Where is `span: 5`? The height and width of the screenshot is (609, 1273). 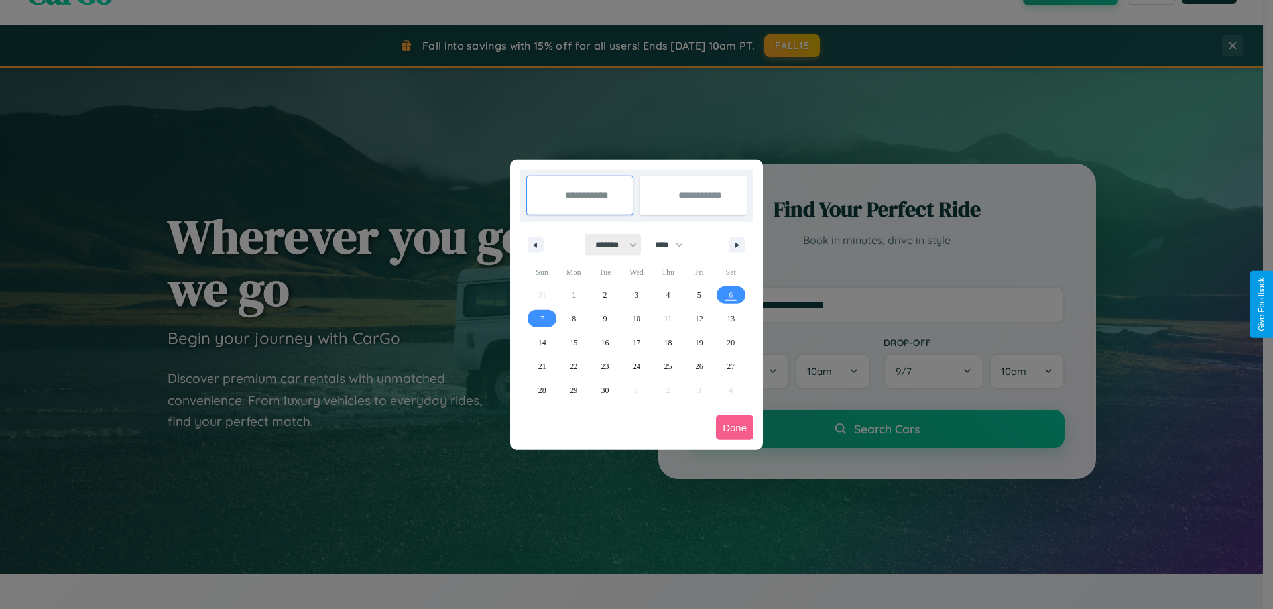 span: 5 is located at coordinates (700, 295).